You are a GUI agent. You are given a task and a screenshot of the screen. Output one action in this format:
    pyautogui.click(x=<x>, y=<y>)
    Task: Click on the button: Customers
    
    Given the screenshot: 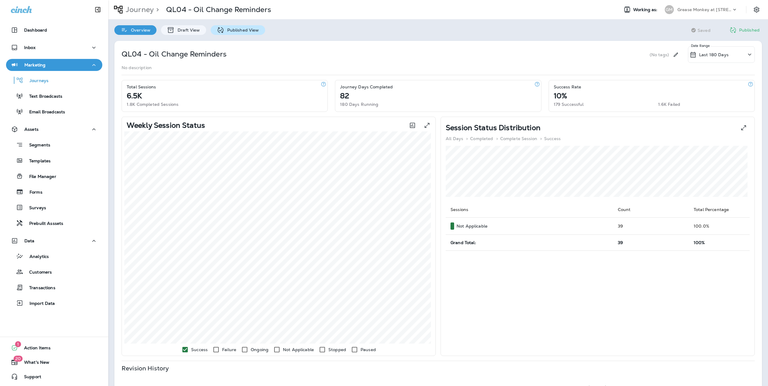 What is the action you would take?
    pyautogui.click(x=54, y=272)
    